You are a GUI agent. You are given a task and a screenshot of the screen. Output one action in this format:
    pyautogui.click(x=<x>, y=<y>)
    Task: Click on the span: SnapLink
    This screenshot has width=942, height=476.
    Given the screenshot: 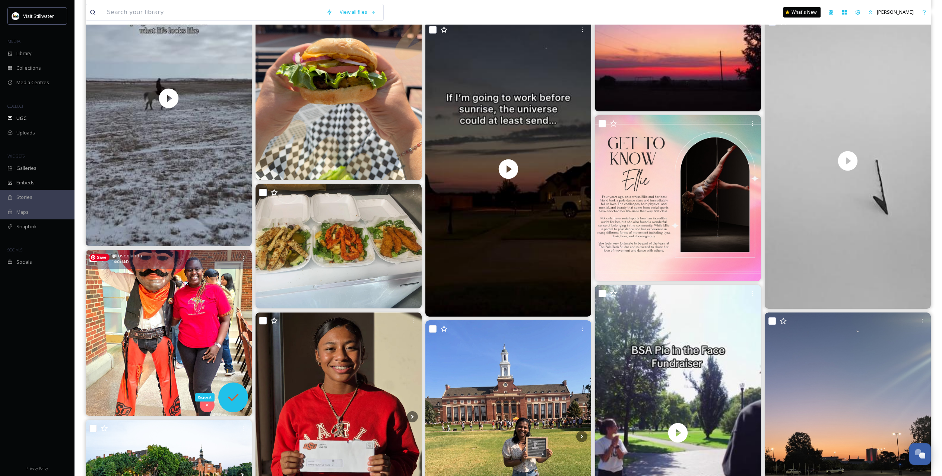 What is the action you would take?
    pyautogui.click(x=26, y=226)
    